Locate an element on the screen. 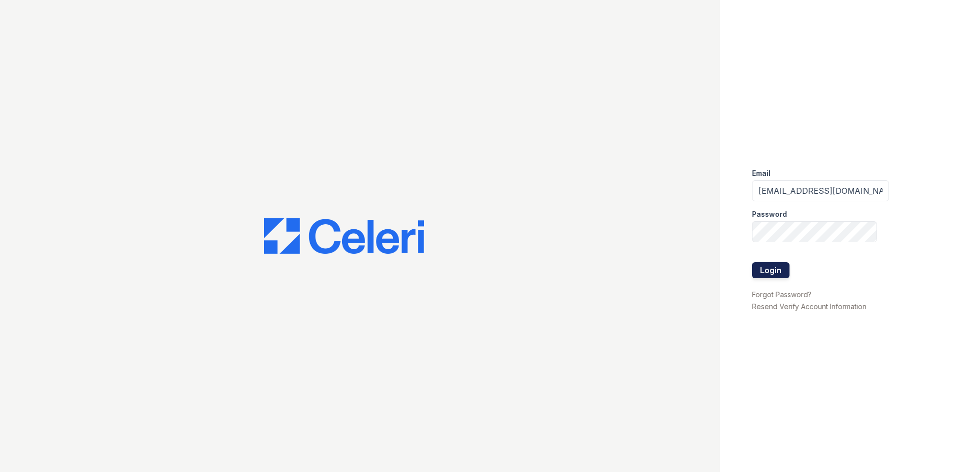 This screenshot has width=960, height=472. a: Forgot Password? is located at coordinates (781, 294).